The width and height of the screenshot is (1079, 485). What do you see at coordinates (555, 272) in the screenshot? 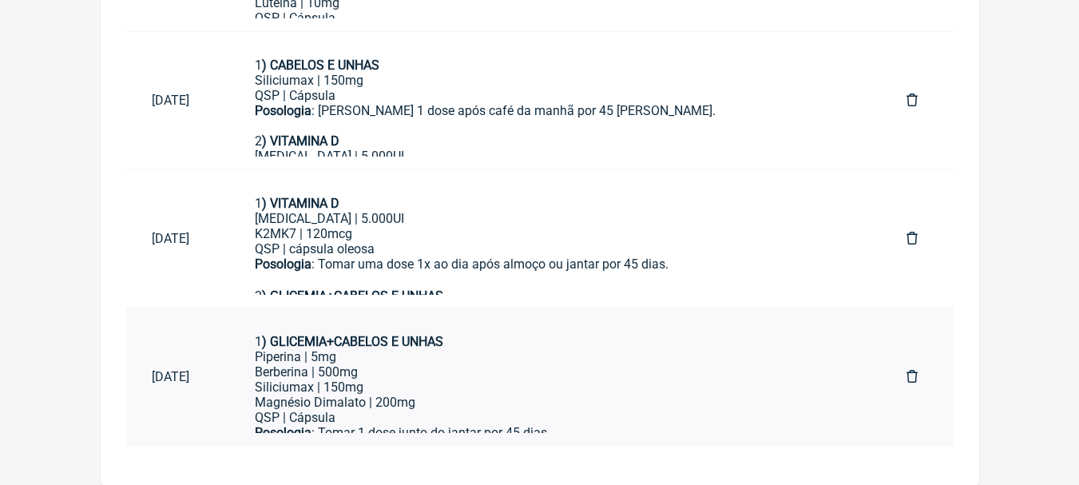
I see `div: : Tomar uma dose 1x ao dia após almoço ou jantar por 45 dias. ㅤ` at bounding box center [555, 272].